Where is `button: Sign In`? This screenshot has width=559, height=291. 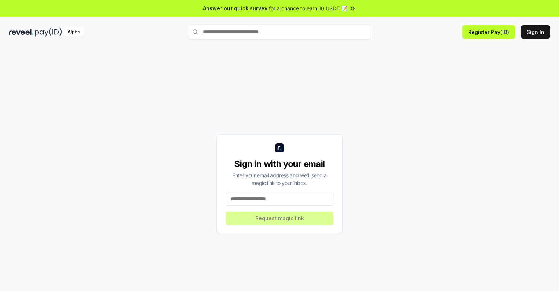 button: Sign In is located at coordinates (536, 32).